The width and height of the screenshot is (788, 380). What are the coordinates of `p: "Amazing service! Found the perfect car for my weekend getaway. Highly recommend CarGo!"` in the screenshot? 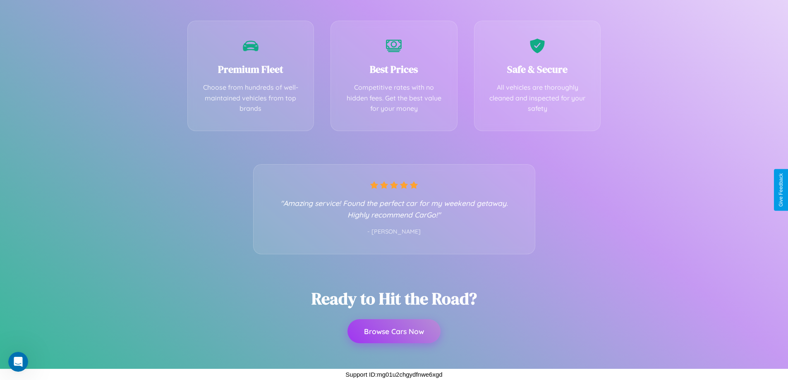 It's located at (394, 209).